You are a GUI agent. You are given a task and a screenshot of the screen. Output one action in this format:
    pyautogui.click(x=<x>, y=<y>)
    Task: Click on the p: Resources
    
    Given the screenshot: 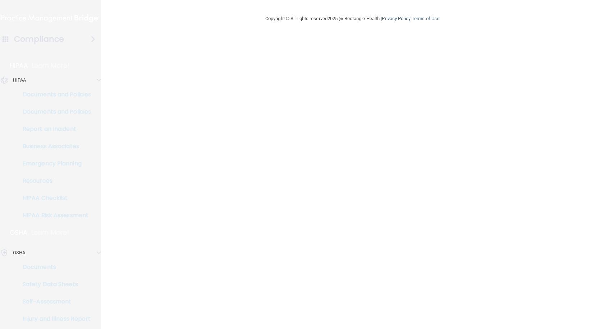 What is the action you would take?
    pyautogui.click(x=54, y=181)
    